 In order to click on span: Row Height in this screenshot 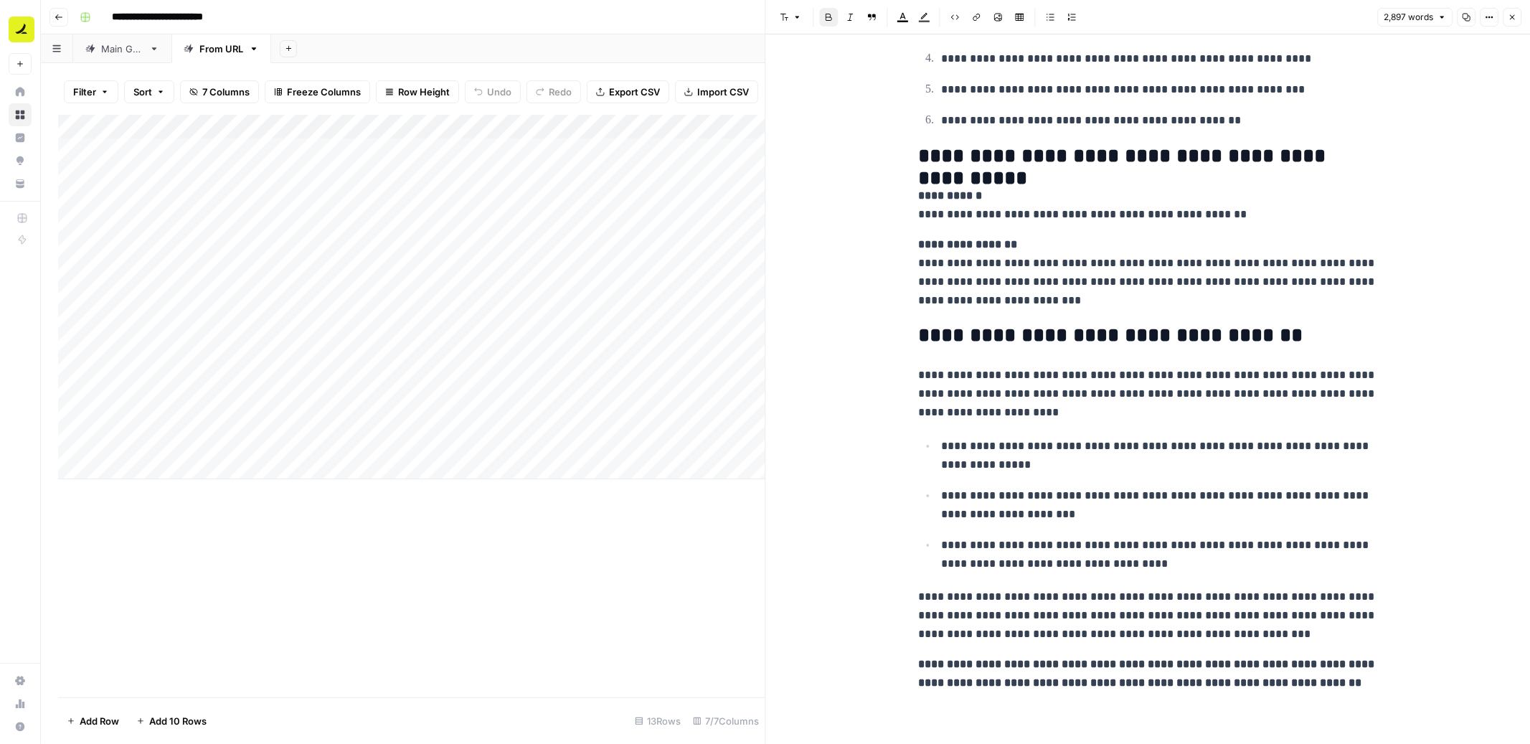, I will do `click(424, 92)`.